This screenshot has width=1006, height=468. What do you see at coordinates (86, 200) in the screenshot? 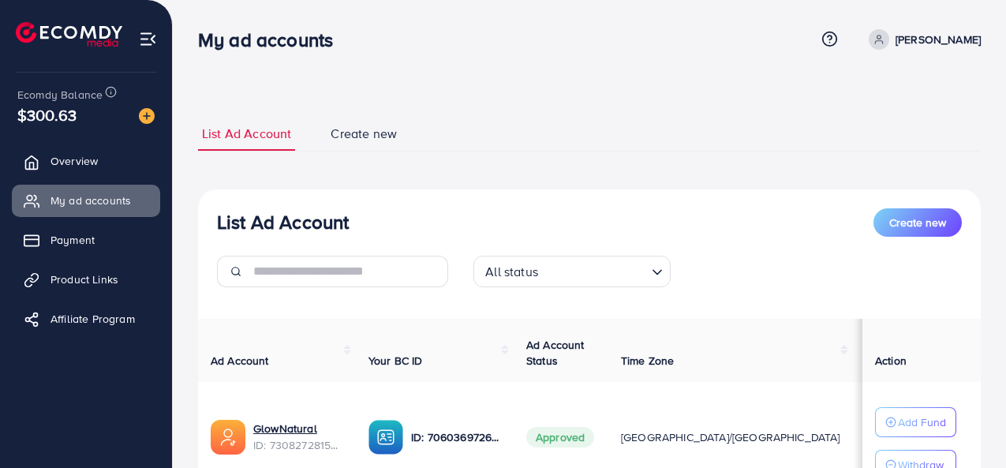
I see `a: My ad accounts` at bounding box center [86, 200].